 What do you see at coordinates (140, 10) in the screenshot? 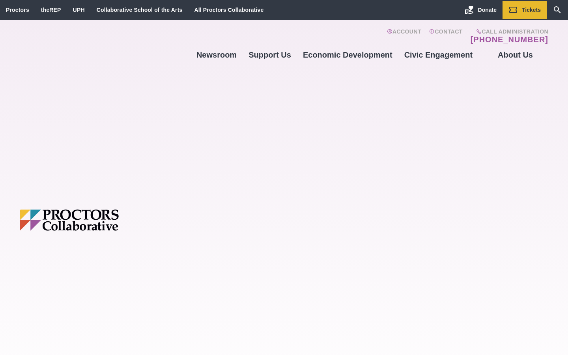
I see `a: Collaborative School of the Arts` at bounding box center [140, 10].